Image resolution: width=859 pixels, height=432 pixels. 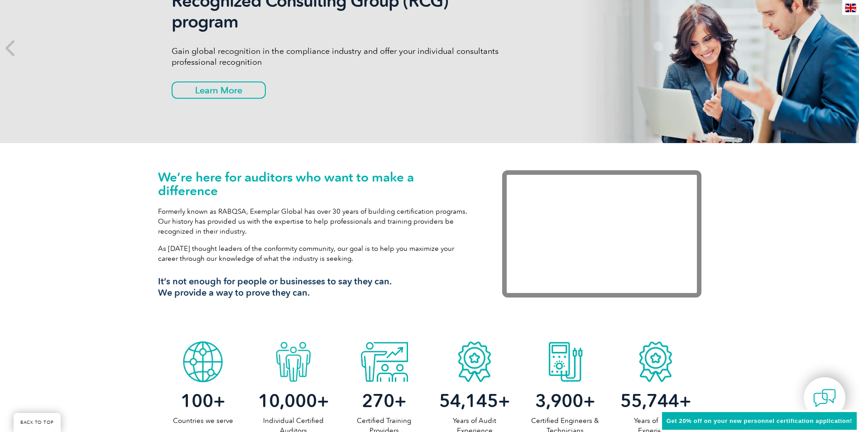 I want to click on img: en, so click(x=851, y=8).